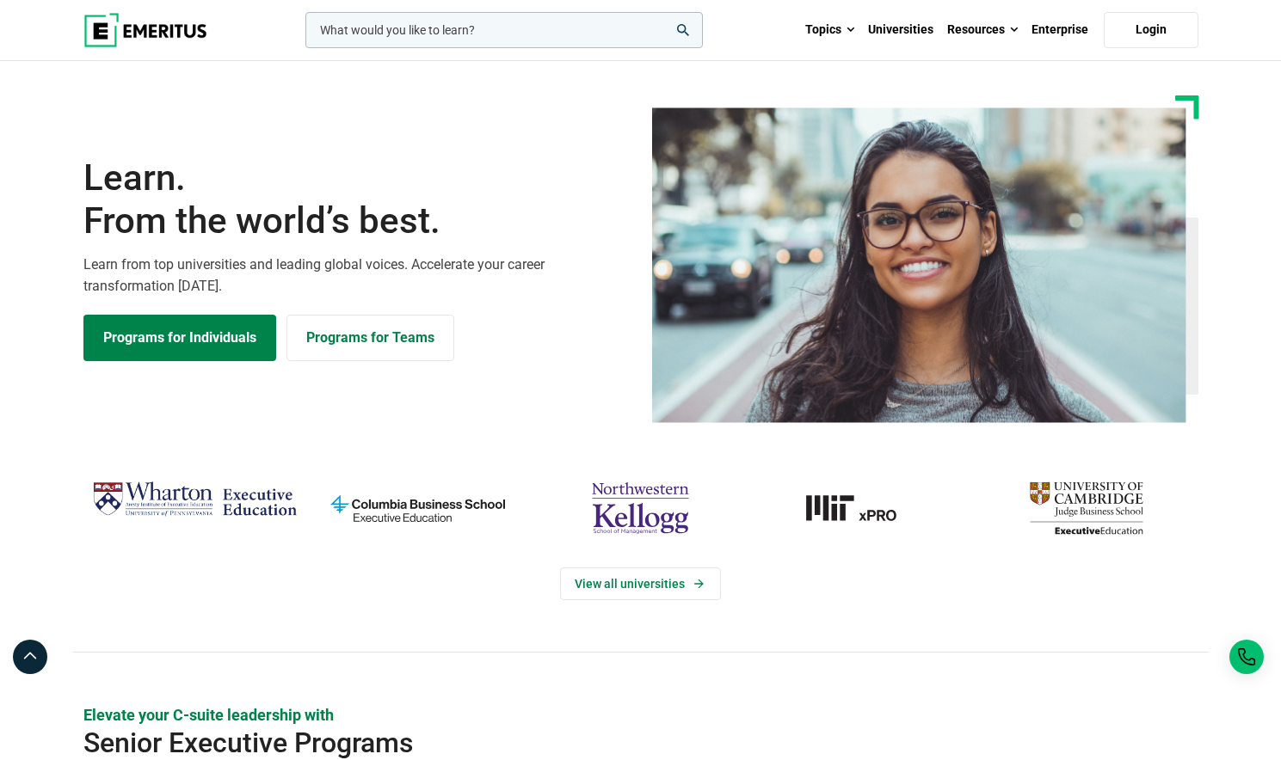 Image resolution: width=1281 pixels, height=760 pixels. What do you see at coordinates (863, 508) in the screenshot?
I see `img: MIT xPRO` at bounding box center [863, 508].